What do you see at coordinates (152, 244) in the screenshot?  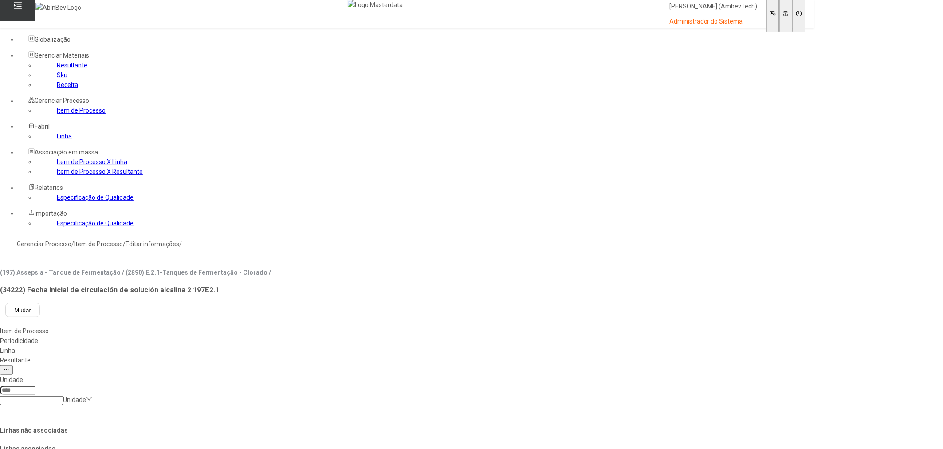 I see `a: Editar informações` at bounding box center [152, 244].